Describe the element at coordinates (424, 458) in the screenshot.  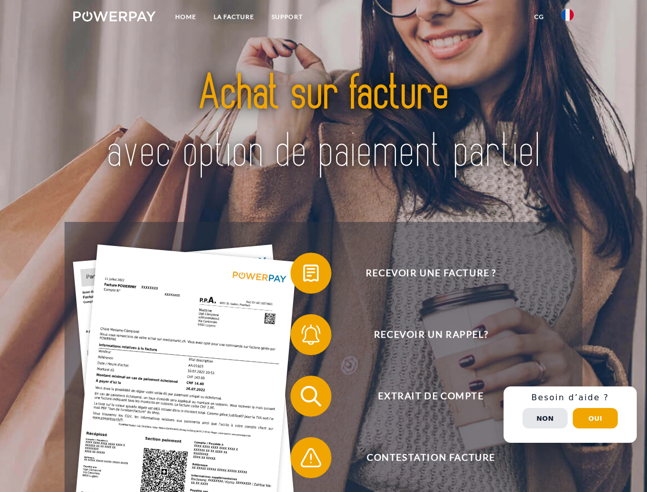
I see `button: Contestation Facture` at that location.